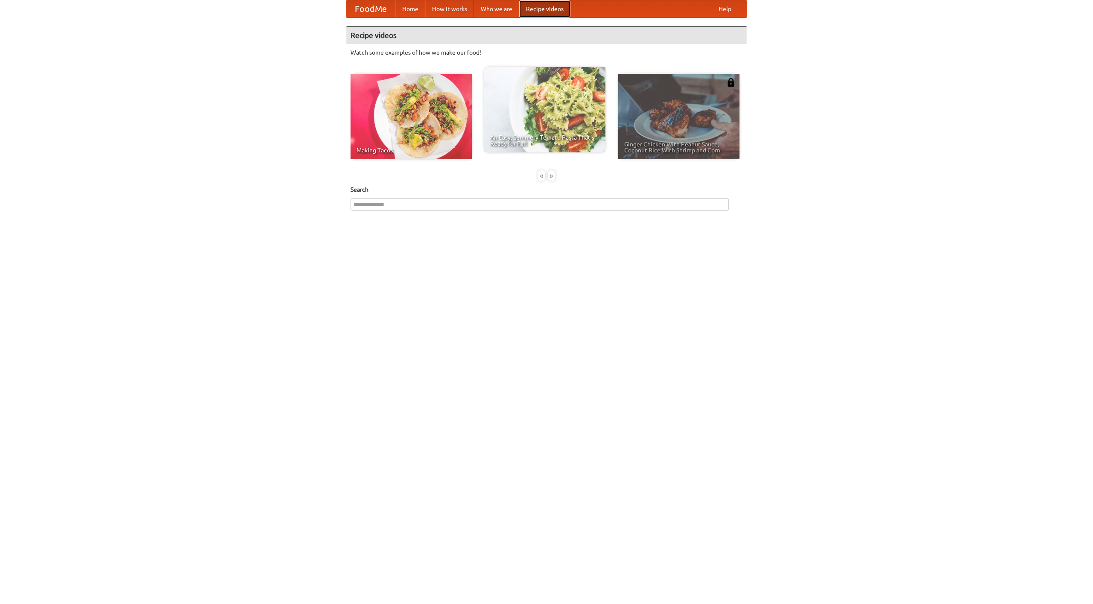  I want to click on a: Making Tacos, so click(411, 117).